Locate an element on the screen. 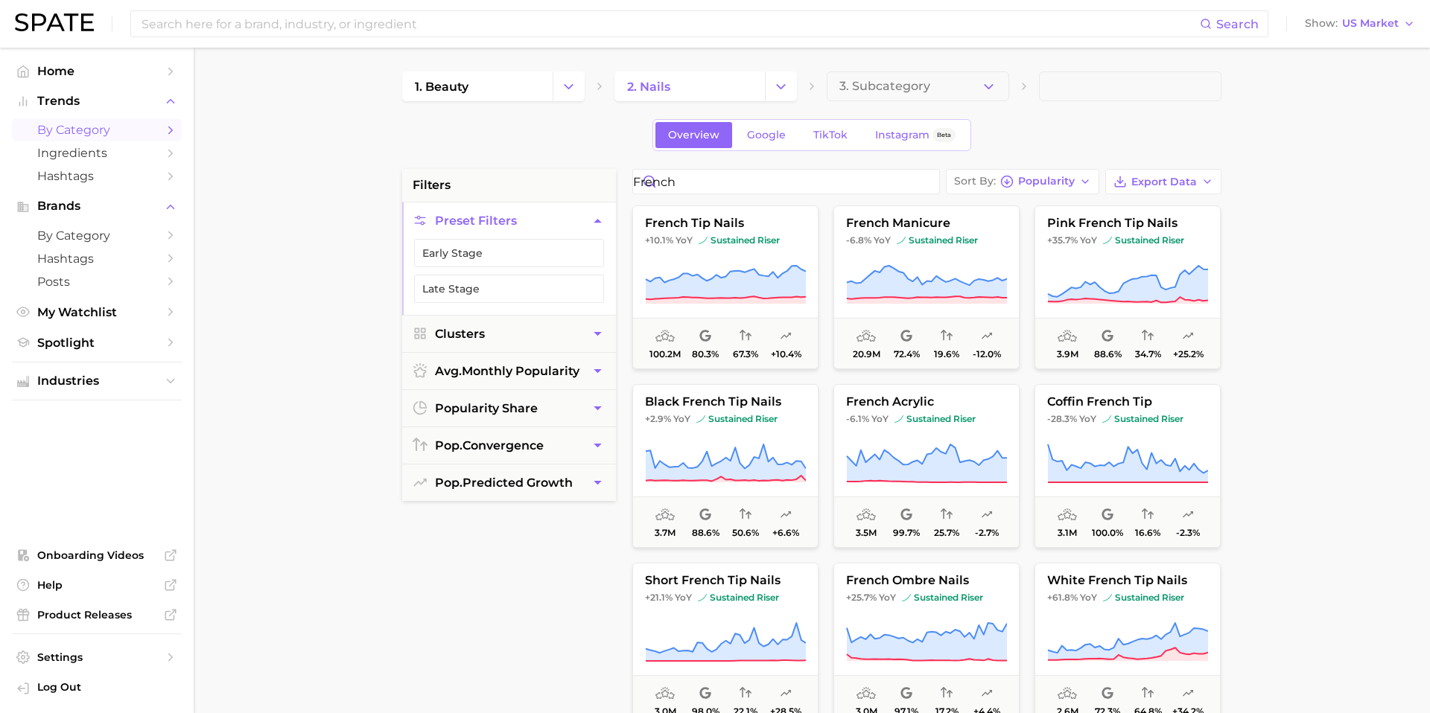 This screenshot has height=713, width=1430. span: average monthly popularity: Very High Popularity is located at coordinates (866, 337).